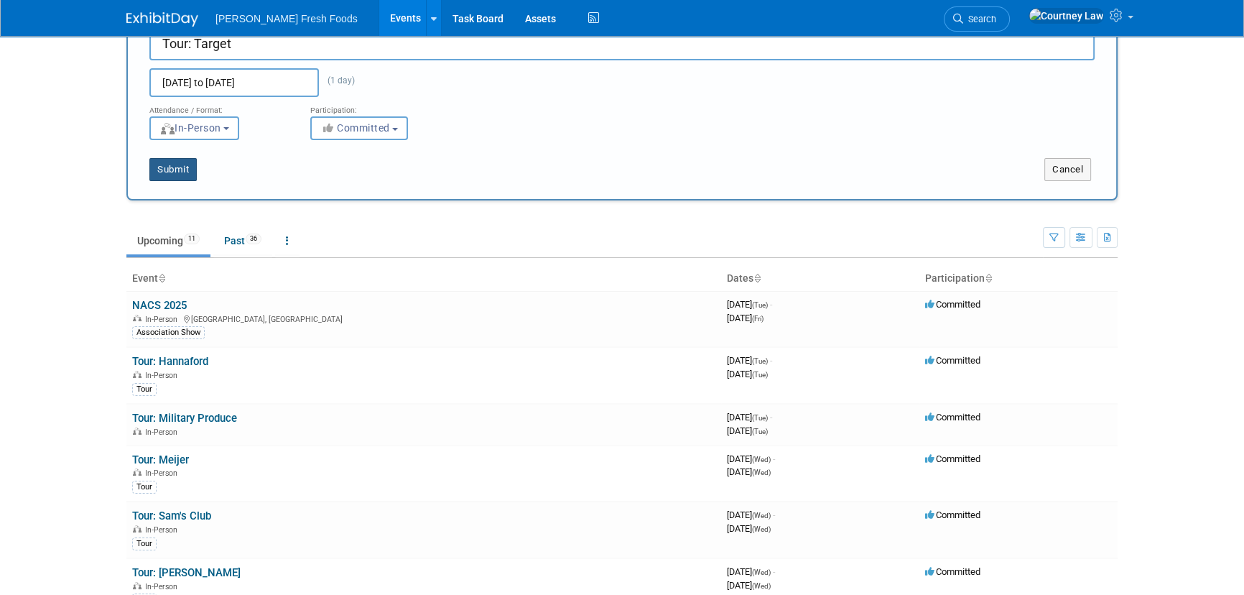 The height and width of the screenshot is (595, 1244). I want to click on a: Sort by Participation Type, so click(989, 278).